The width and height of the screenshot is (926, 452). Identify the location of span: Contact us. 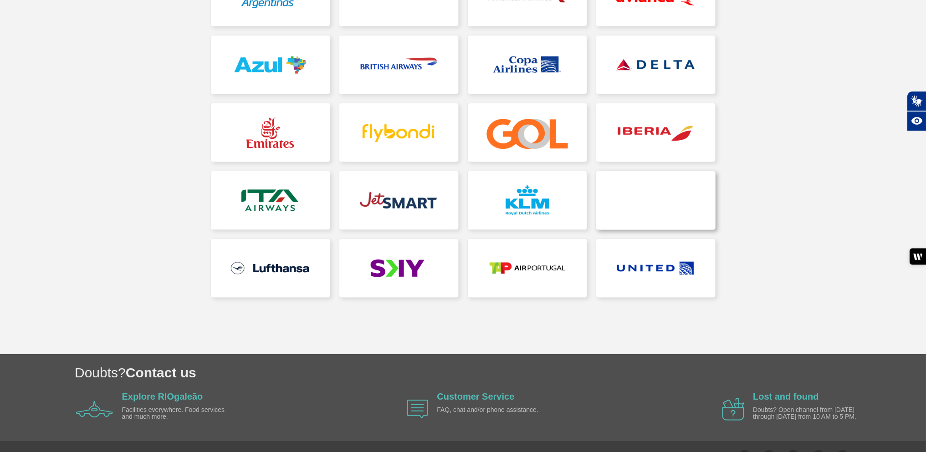
(161, 373).